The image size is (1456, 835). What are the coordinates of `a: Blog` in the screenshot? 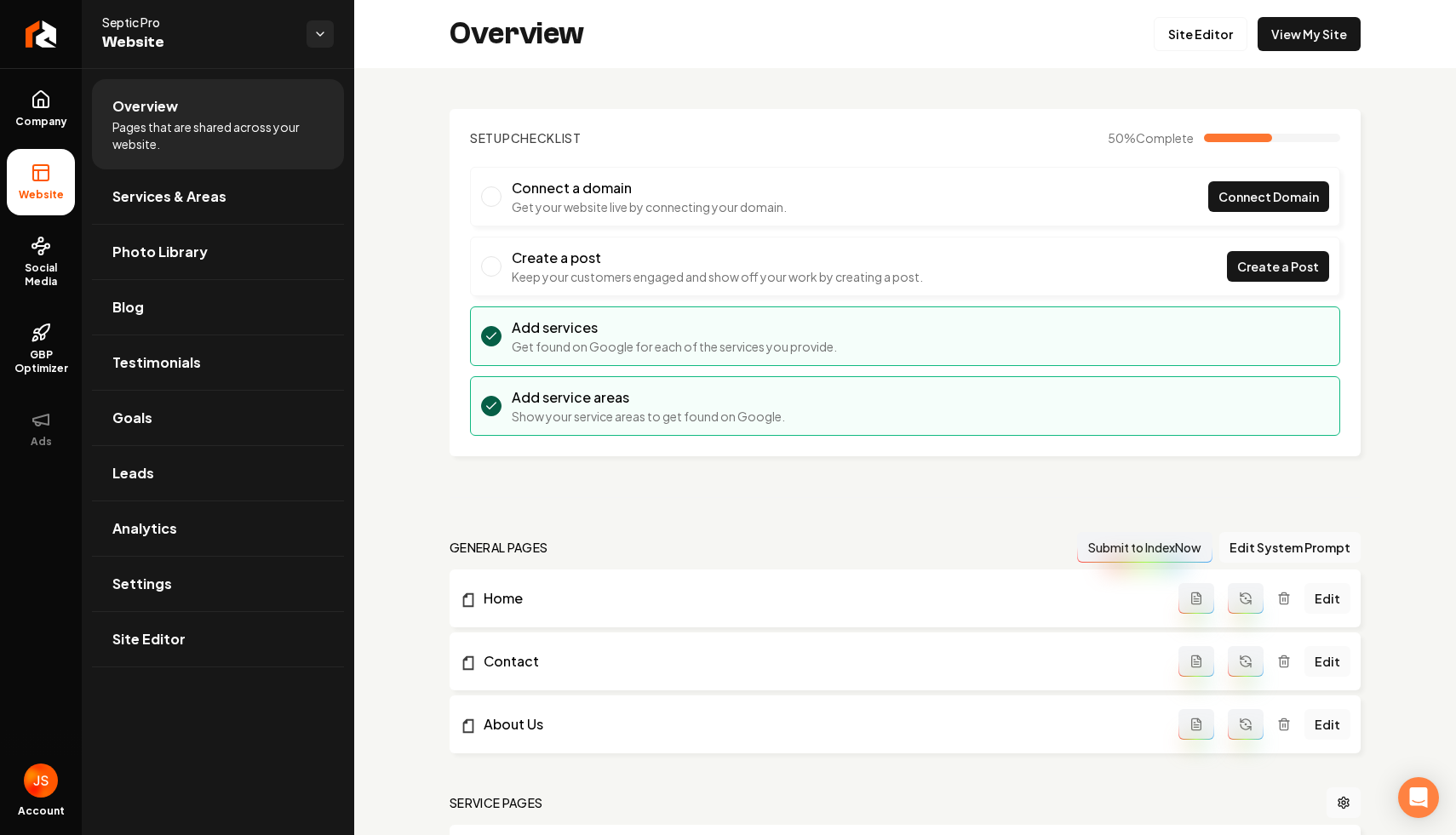 It's located at (218, 308).